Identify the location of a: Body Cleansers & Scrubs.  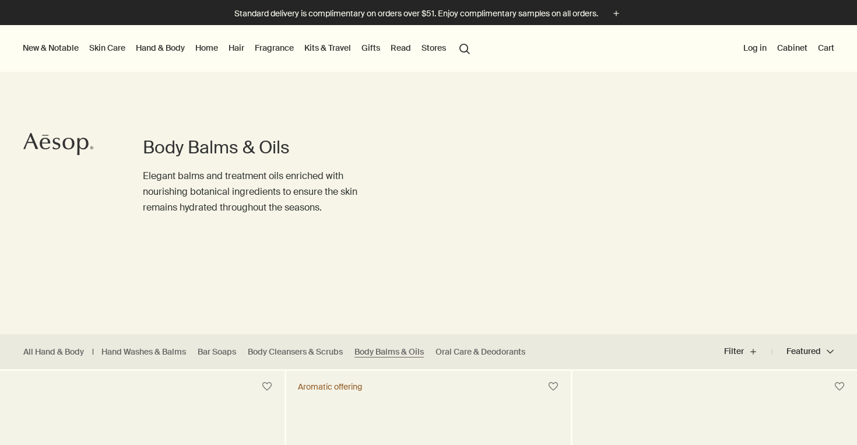
(295, 351).